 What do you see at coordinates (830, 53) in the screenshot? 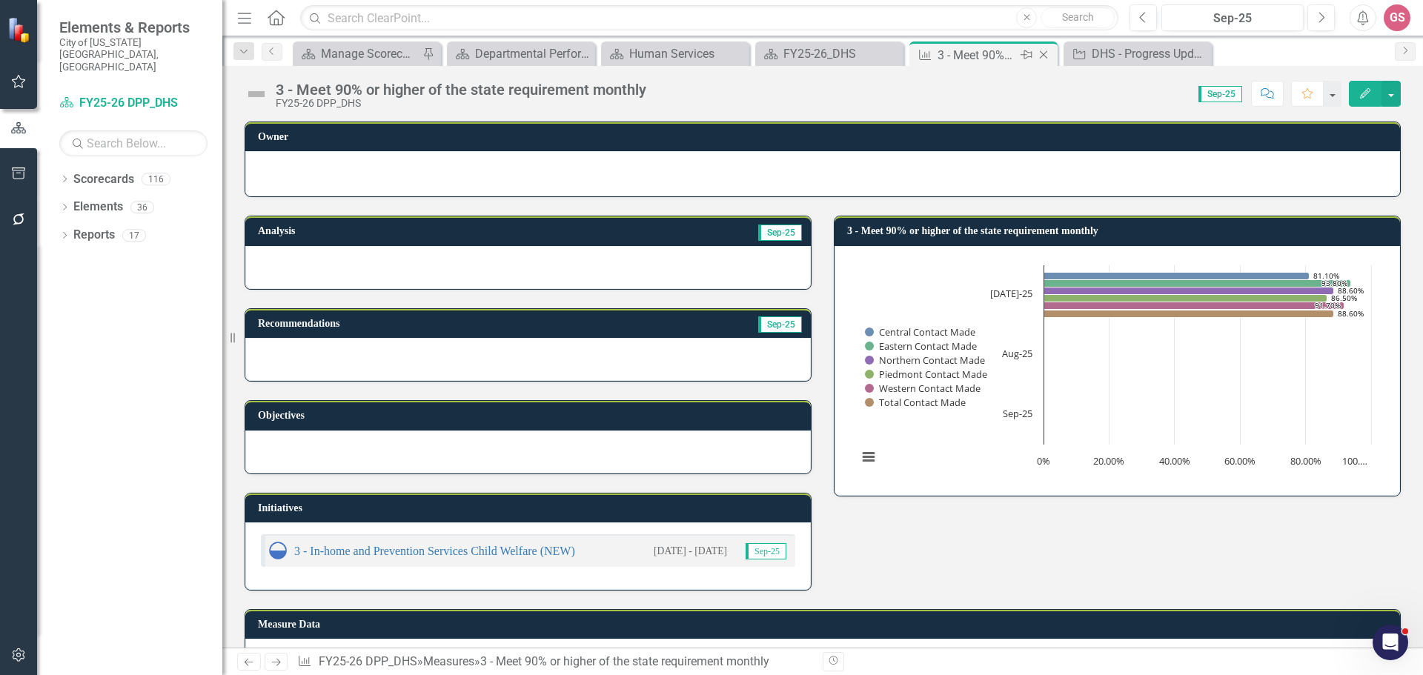
I see `a: FY25-26_DHS` at bounding box center [830, 53].